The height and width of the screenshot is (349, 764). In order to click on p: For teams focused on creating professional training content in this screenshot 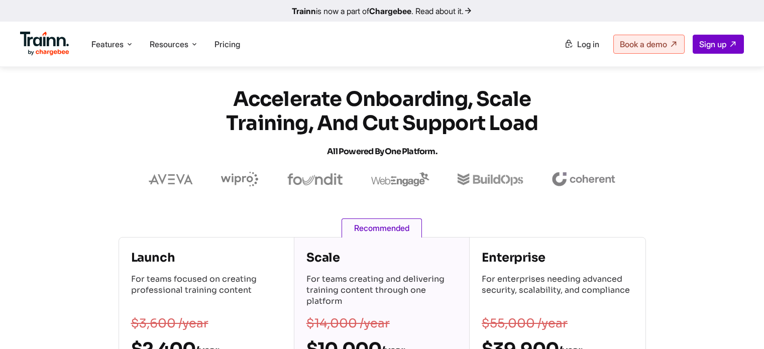, I will do `click(206, 291)`.